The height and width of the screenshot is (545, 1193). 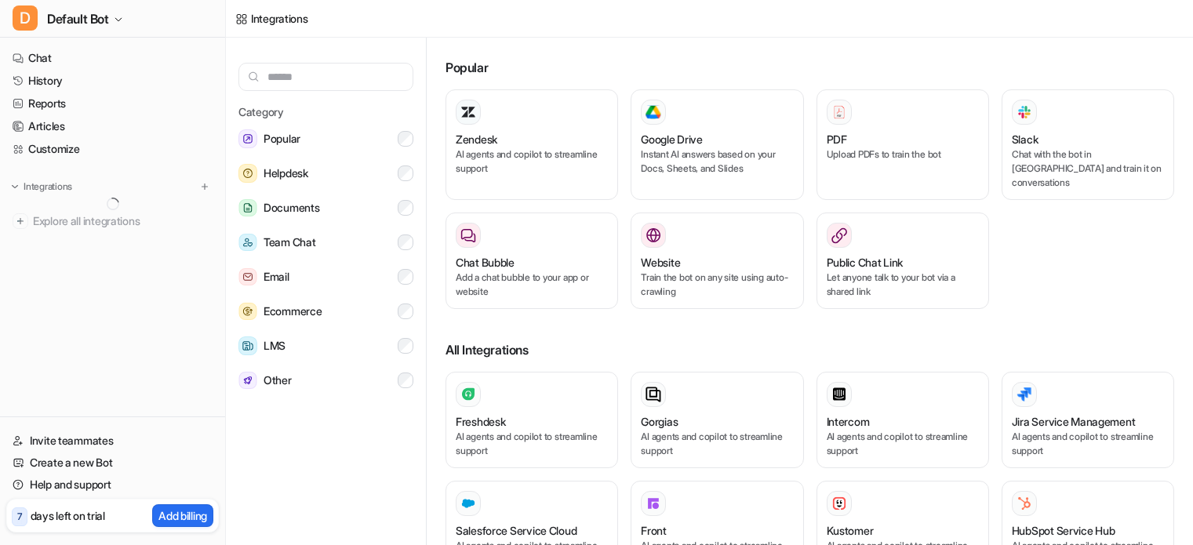 What do you see at coordinates (810, 350) in the screenshot?
I see `h3: All Integrations` at bounding box center [810, 350].